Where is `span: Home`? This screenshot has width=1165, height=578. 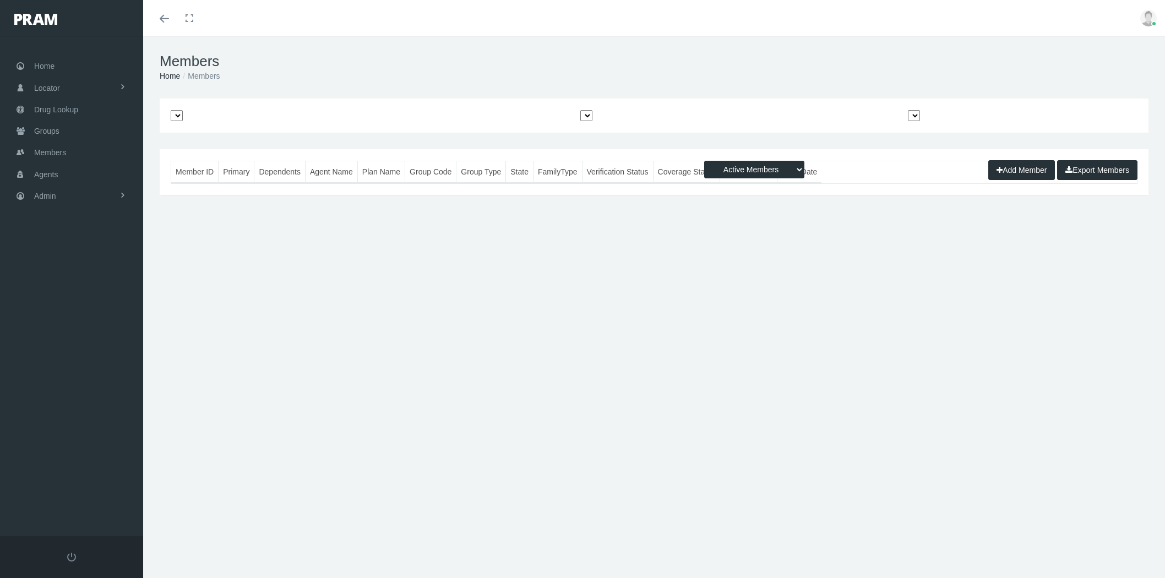
span: Home is located at coordinates (44, 66).